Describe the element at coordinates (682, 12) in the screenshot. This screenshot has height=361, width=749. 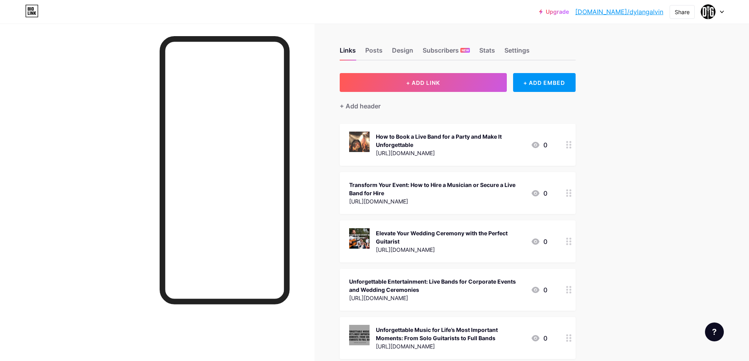
I see `div: Share` at that location.